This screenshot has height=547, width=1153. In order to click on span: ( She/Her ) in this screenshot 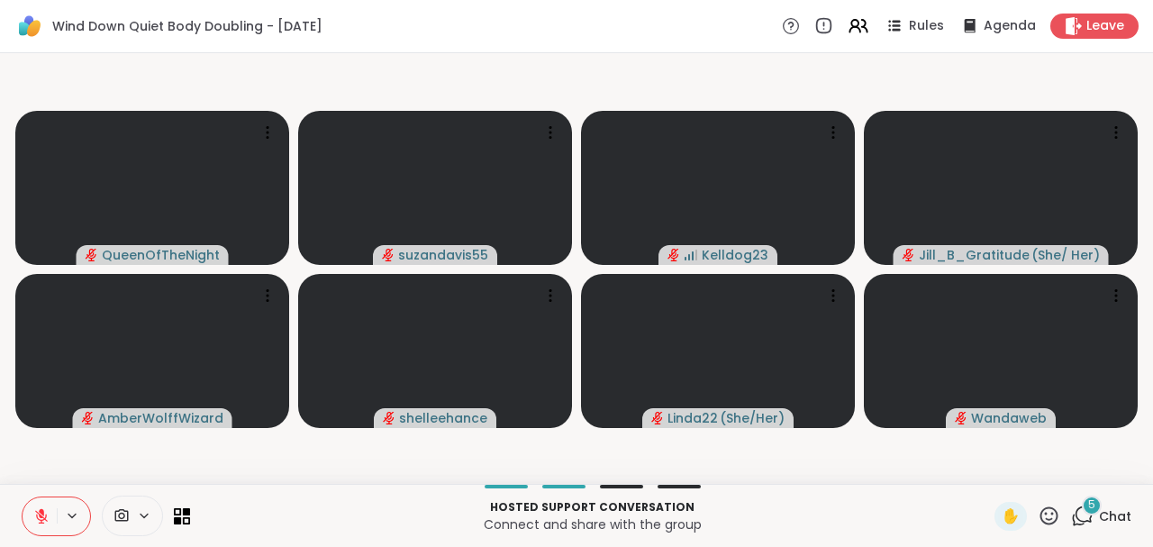, I will do `click(752, 418)`.